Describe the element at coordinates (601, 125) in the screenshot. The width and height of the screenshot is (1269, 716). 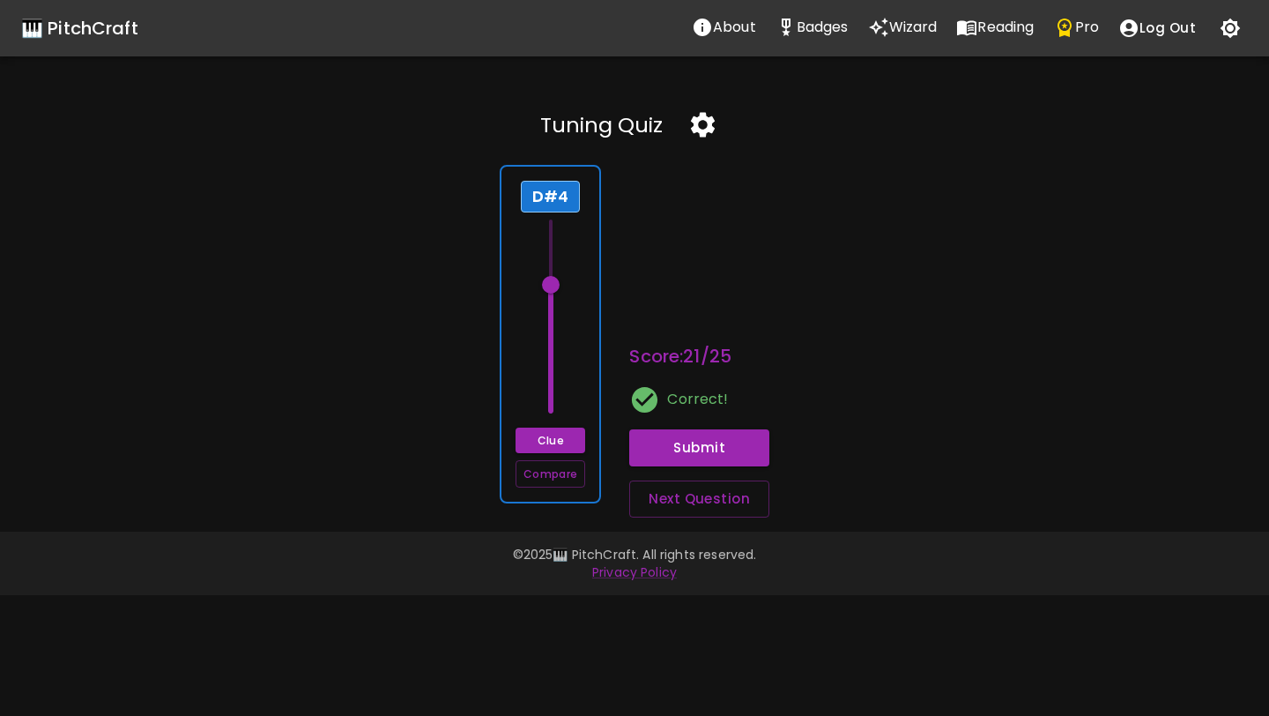
I see `h5: Tuning Quiz` at that location.